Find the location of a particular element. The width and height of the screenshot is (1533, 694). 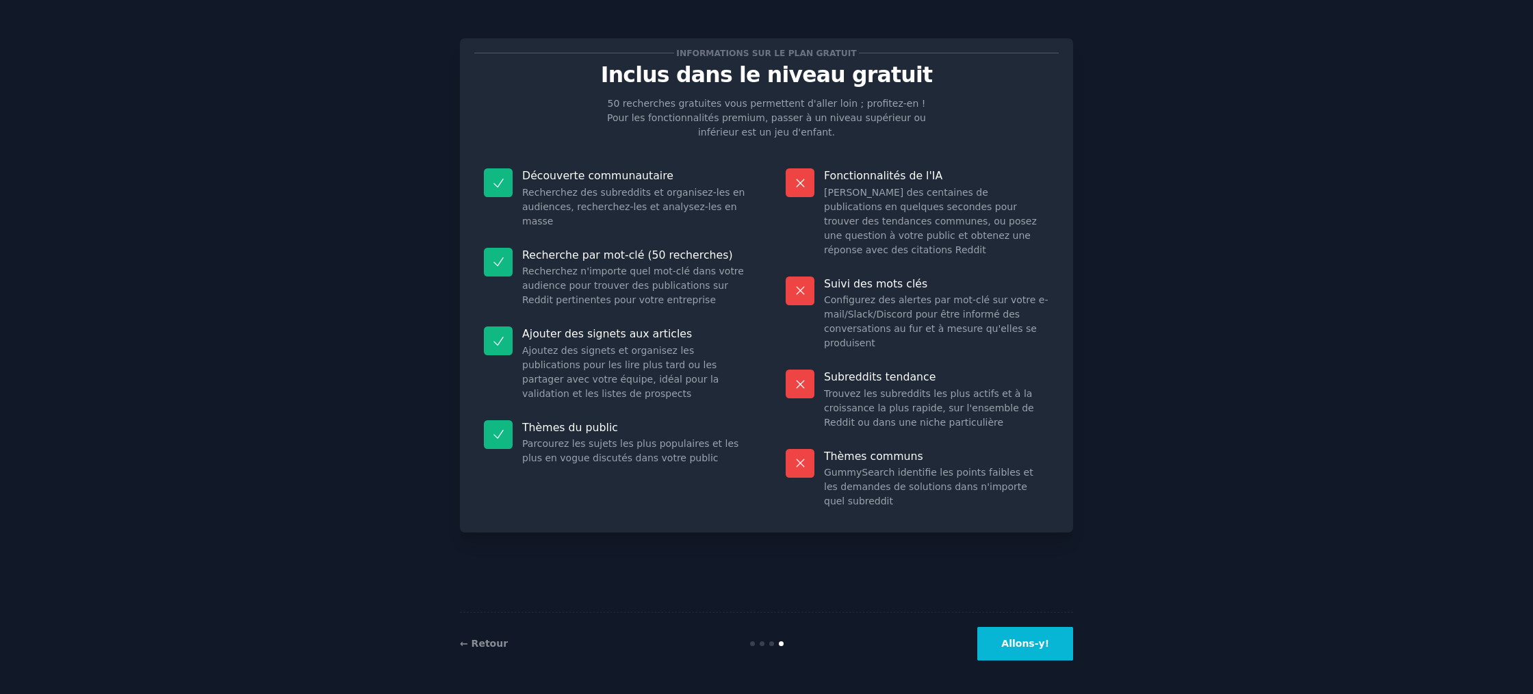

font: Informations sur le plan gratuit is located at coordinates (766, 53).